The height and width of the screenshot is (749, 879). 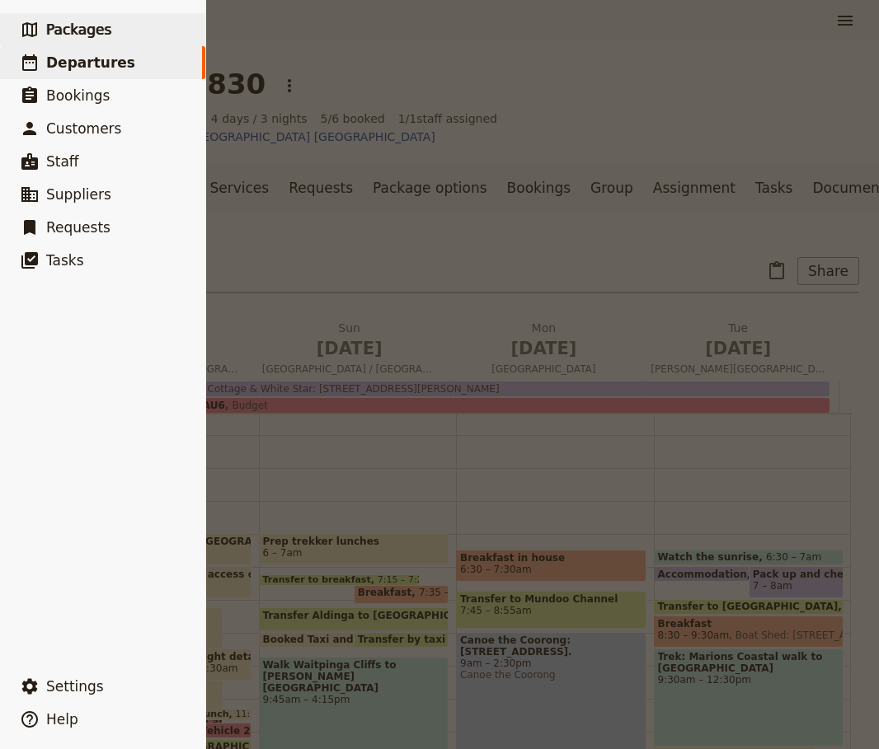 What do you see at coordinates (75, 687) in the screenshot?
I see `span: Settings` at bounding box center [75, 687].